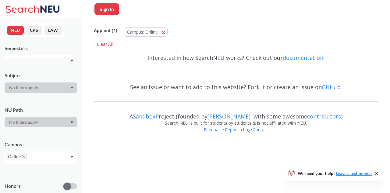 Image resolution: width=390 pixels, height=193 pixels. Describe the element at coordinates (41, 144) in the screenshot. I see `div: Campus` at that location.